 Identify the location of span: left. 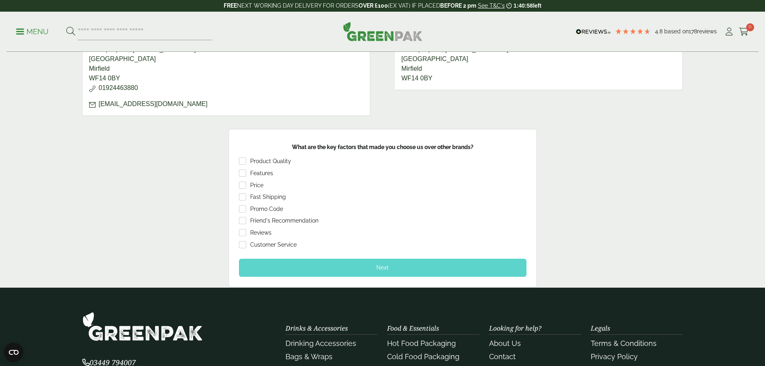
(537, 6).